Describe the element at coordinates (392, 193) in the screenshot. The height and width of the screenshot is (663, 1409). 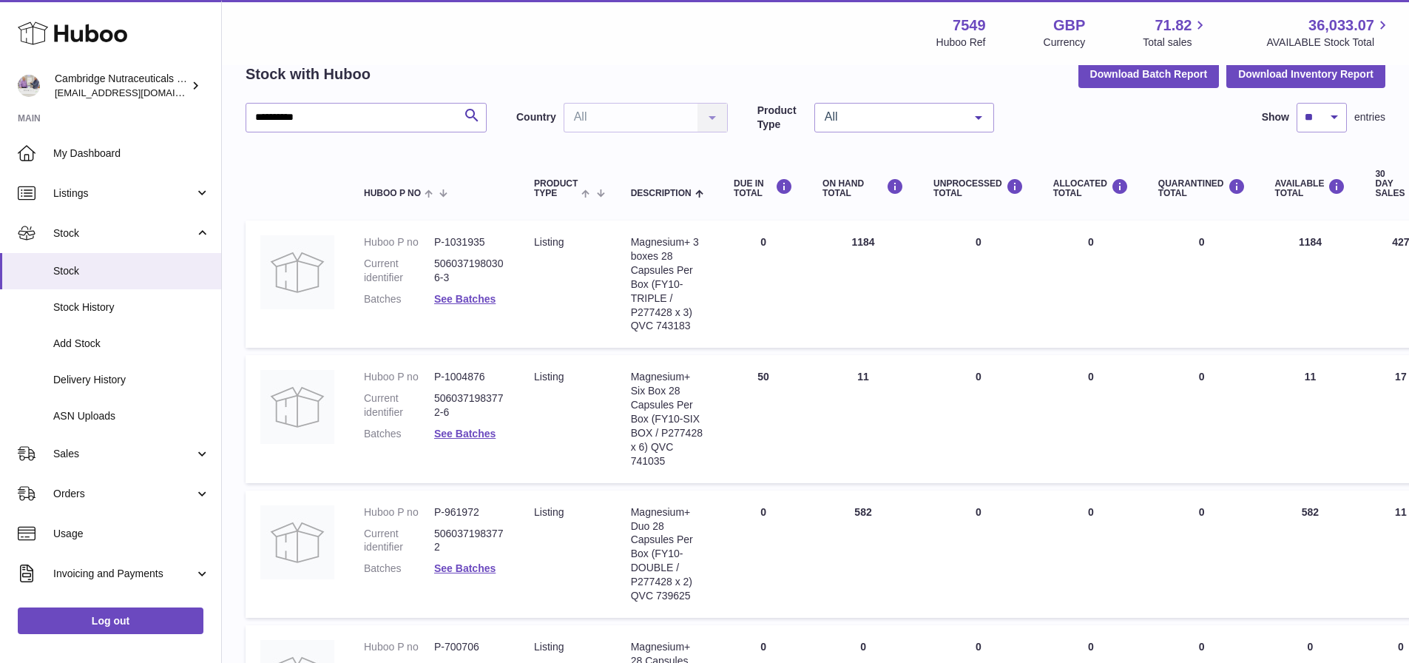
I see `span: Huboo P no` at that location.